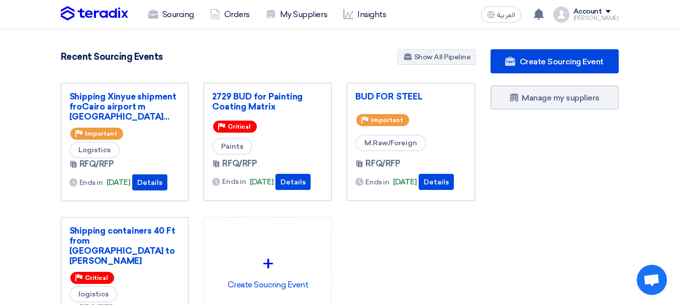 The width and height of the screenshot is (679, 305). Describe the element at coordinates (436, 57) in the screenshot. I see `a: Show All Pipeline` at that location.